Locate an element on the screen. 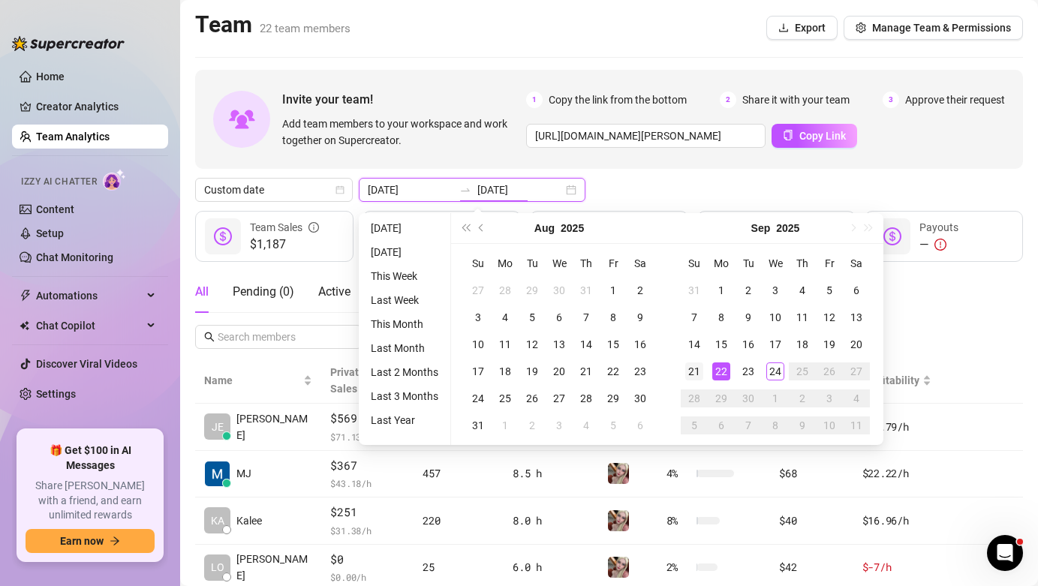 This screenshot has height=586, width=1038. div: $22.22 /h is located at coordinates (897, 473).